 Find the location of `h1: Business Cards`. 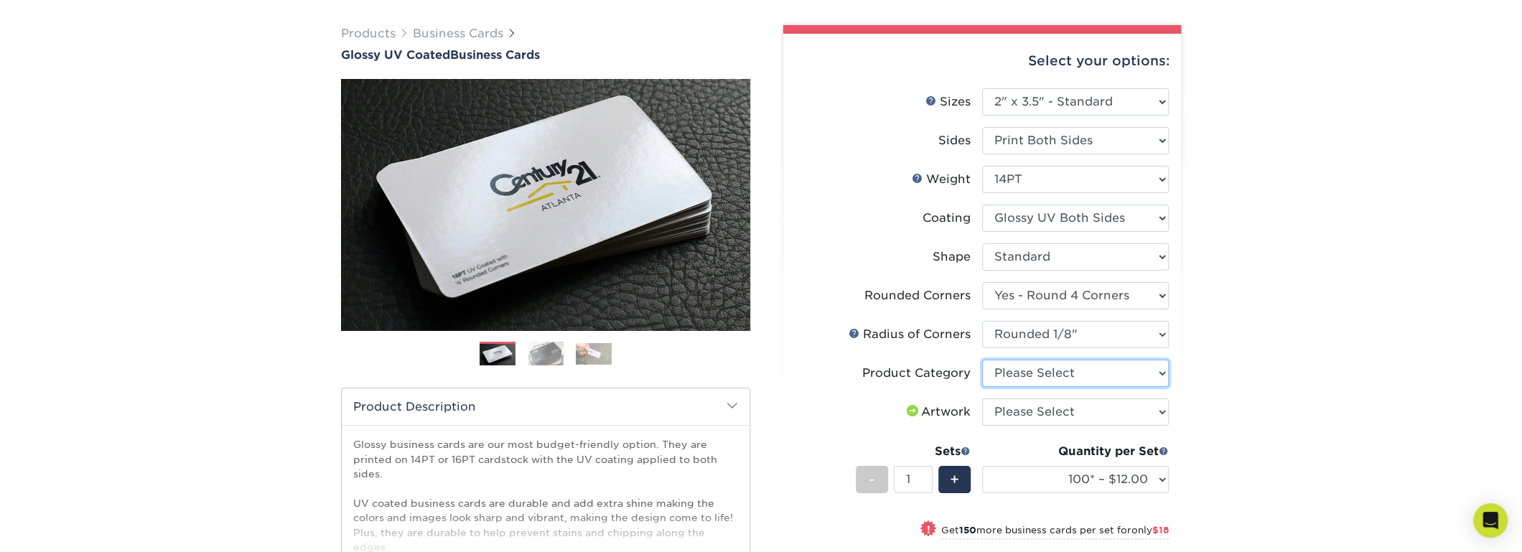

h1: Business Cards is located at coordinates (546, 55).